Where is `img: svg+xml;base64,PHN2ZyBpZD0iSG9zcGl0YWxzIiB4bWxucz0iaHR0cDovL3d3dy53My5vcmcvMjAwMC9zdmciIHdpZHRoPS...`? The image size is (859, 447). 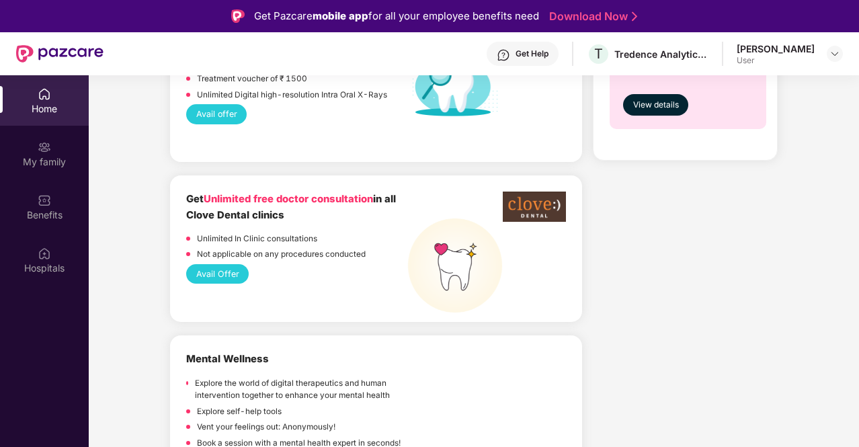
img: svg+xml;base64,PHN2ZyBpZD0iSG9zcGl0YWxzIiB4bWxucz0iaHR0cDovL3d3dy53My5vcmcvMjAwMC9zdmciIHdpZHRoPS... is located at coordinates (44, 253).